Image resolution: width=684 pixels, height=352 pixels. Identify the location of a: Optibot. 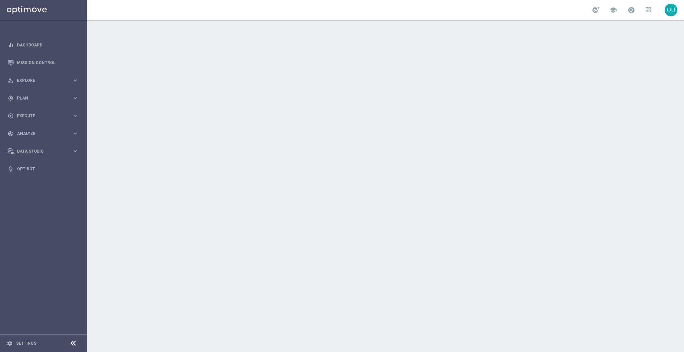
(48, 169).